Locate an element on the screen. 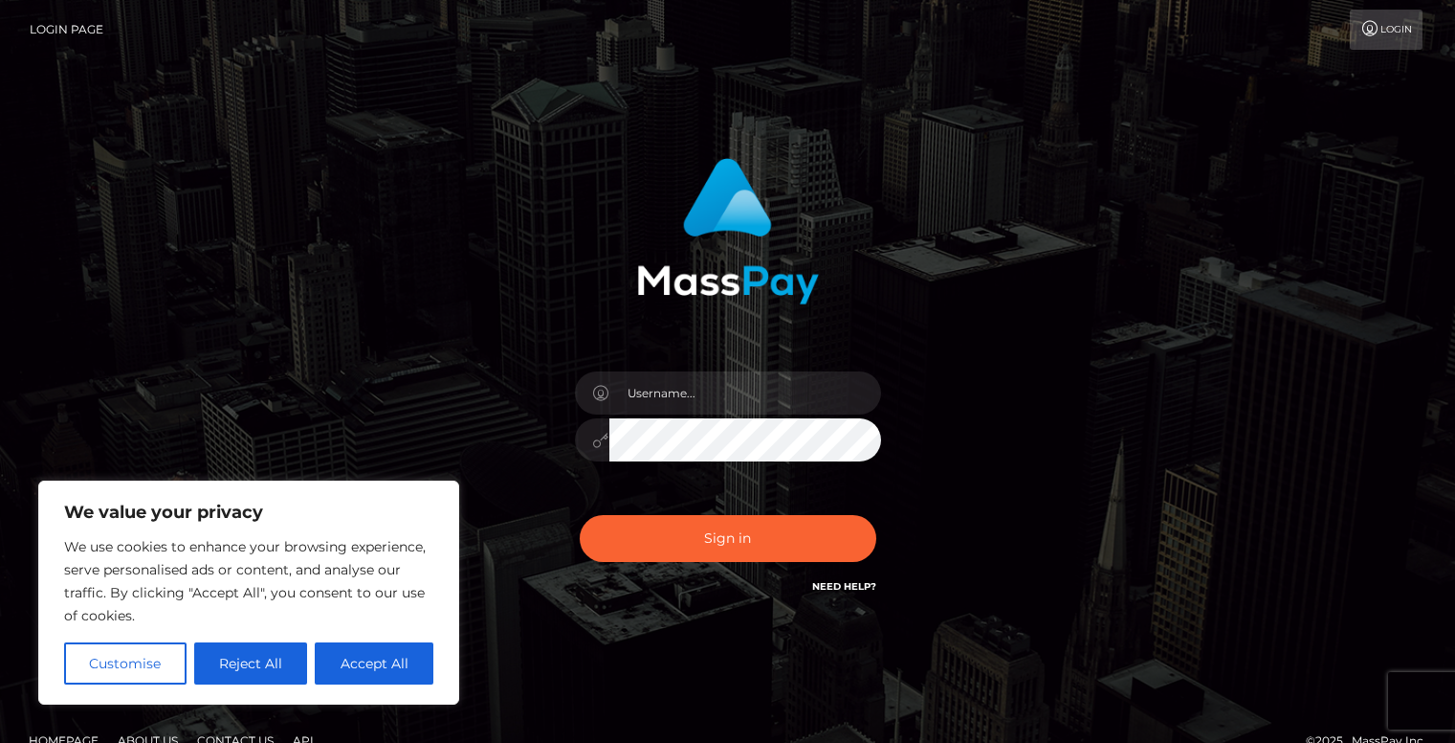 The image size is (1455, 743). div: We value your privacy is located at coordinates (249, 592).